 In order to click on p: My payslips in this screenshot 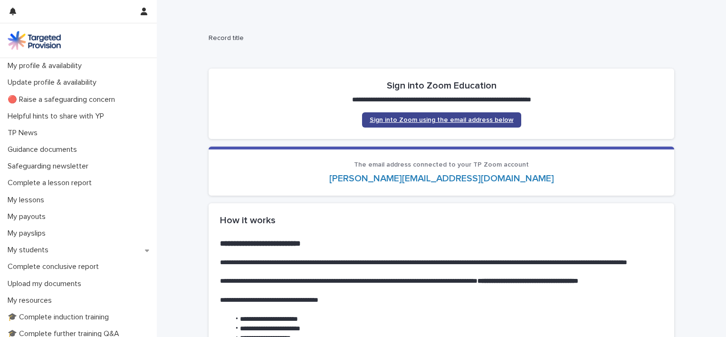, I will do `click(29, 233)`.